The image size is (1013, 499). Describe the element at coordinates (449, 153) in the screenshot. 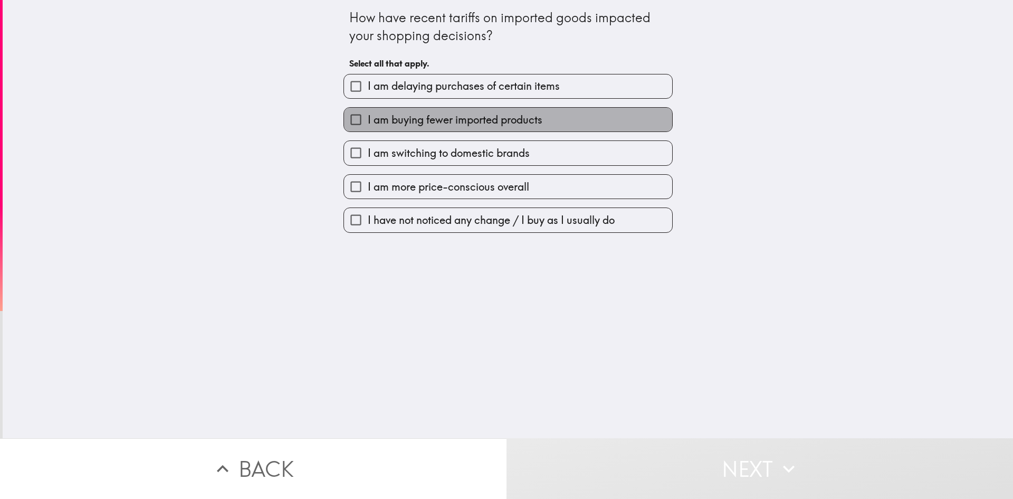

I see `span: I am switching to domestic brands` at that location.